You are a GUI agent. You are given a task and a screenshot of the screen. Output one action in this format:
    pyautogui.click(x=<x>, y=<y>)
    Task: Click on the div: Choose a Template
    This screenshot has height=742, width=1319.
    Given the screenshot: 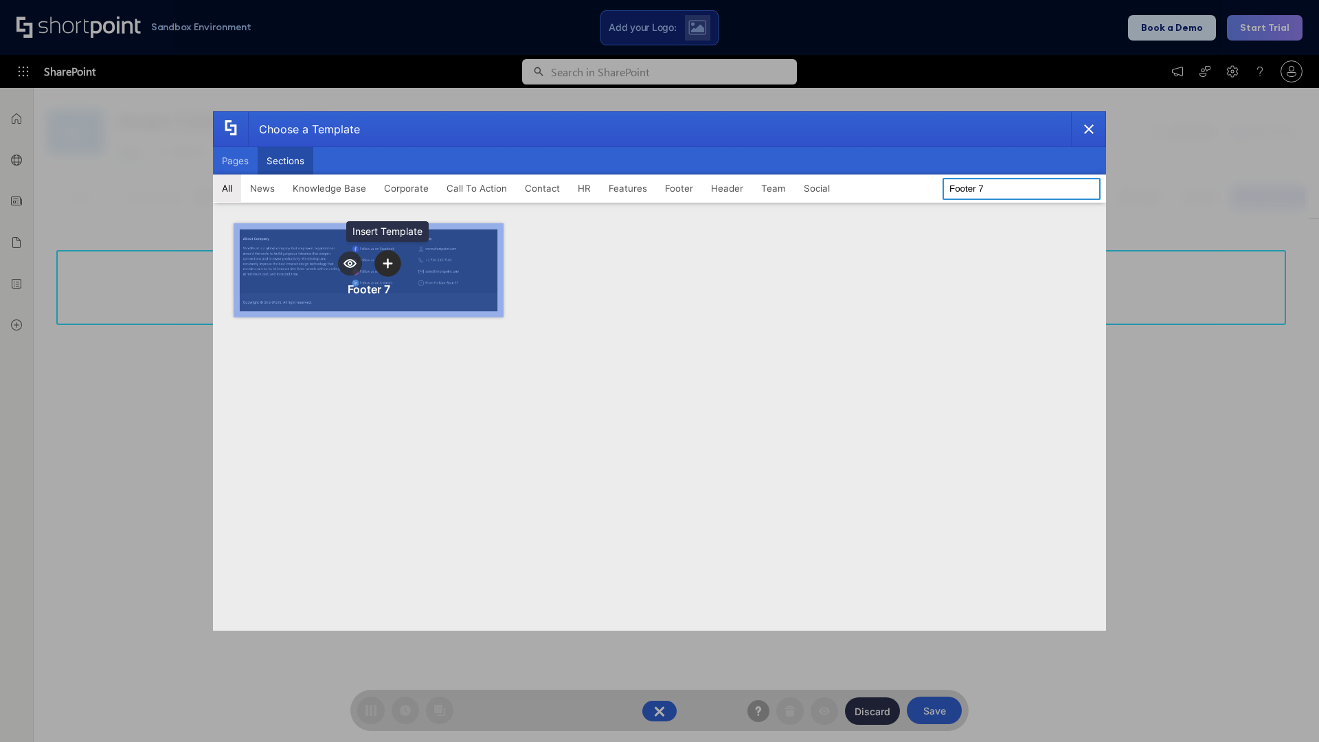 What is the action you would take?
    pyautogui.click(x=304, y=129)
    